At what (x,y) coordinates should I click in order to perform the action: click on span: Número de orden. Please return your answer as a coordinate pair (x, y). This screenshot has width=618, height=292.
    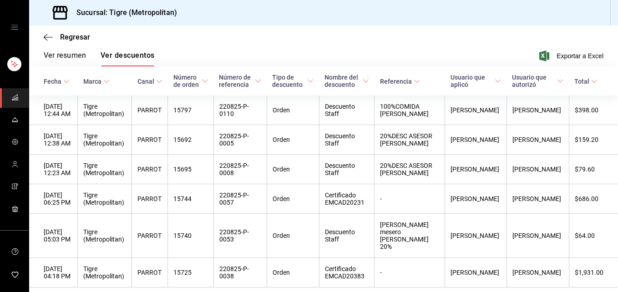
    Looking at the image, I should click on (191, 81).